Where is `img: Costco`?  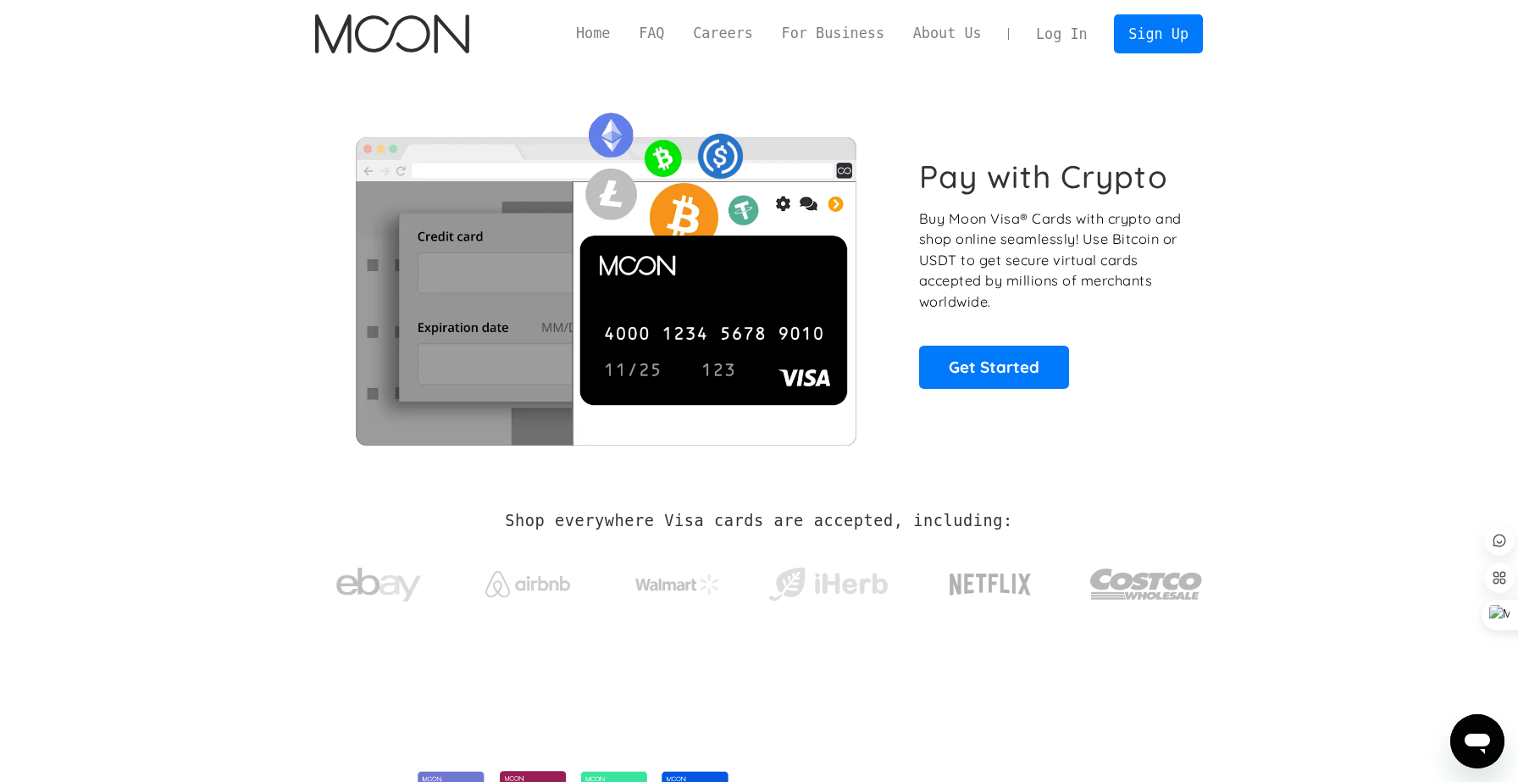
img: Costco is located at coordinates (1146, 584).